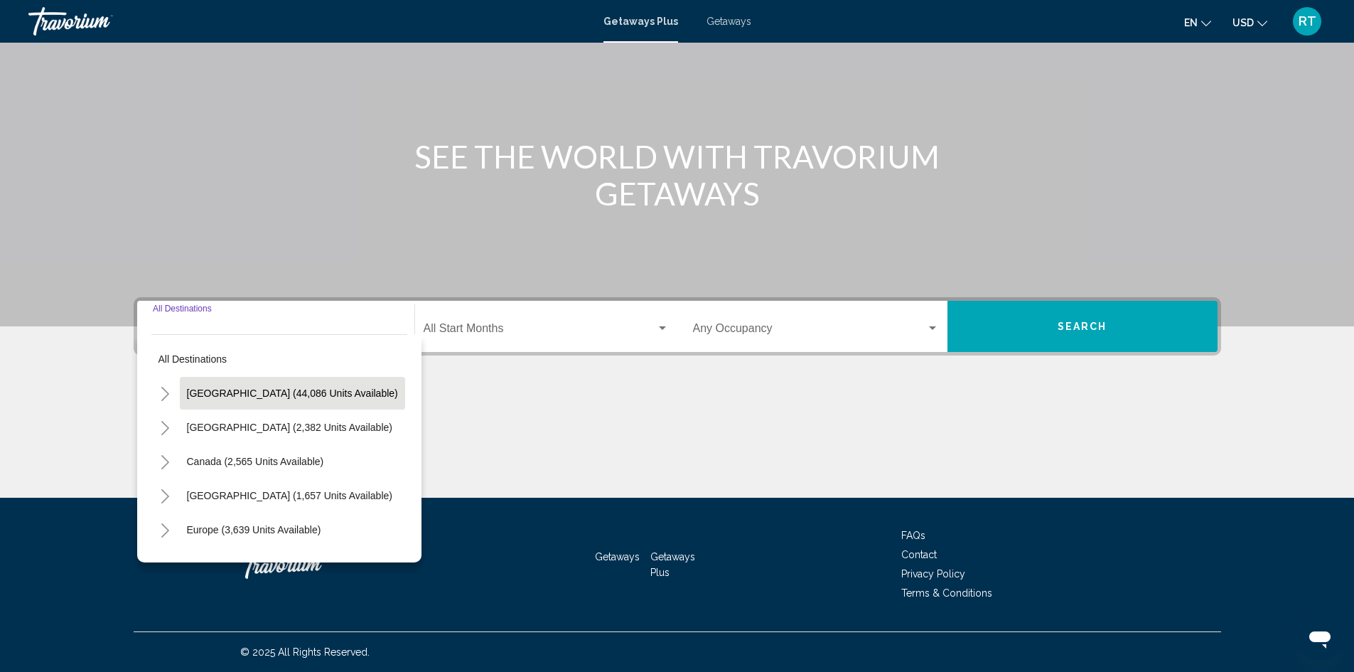 This screenshot has height=672, width=1354. What do you see at coordinates (305, 652) in the screenshot?
I see `span: © 2025 All Rights Reserved.` at bounding box center [305, 652].